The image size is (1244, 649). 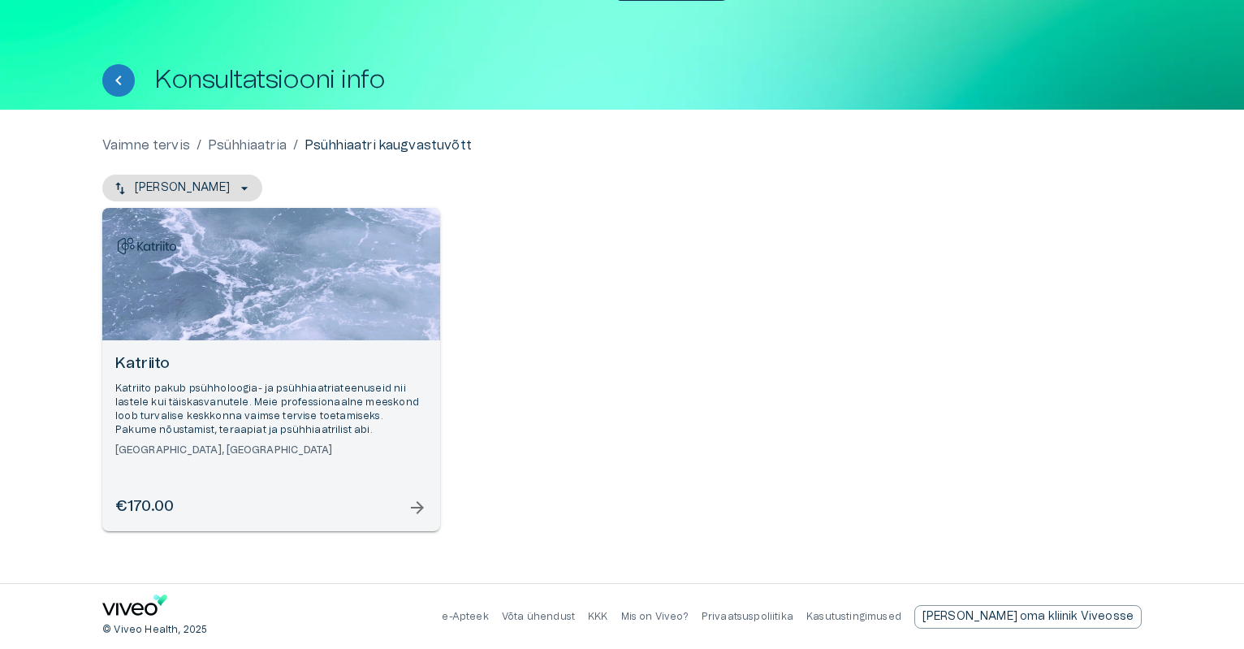 I want to click on a: Psühhiaatria, so click(x=247, y=145).